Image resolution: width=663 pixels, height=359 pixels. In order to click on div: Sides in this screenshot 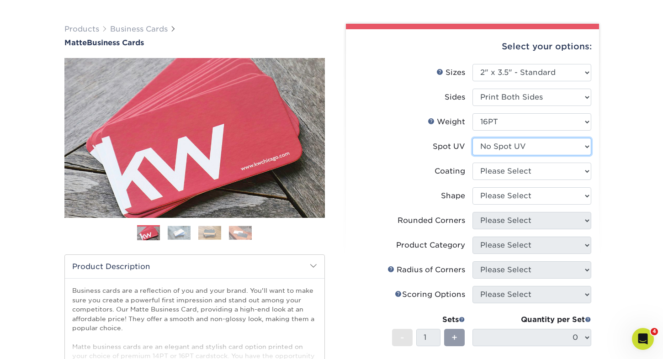, I will do `click(455, 97)`.